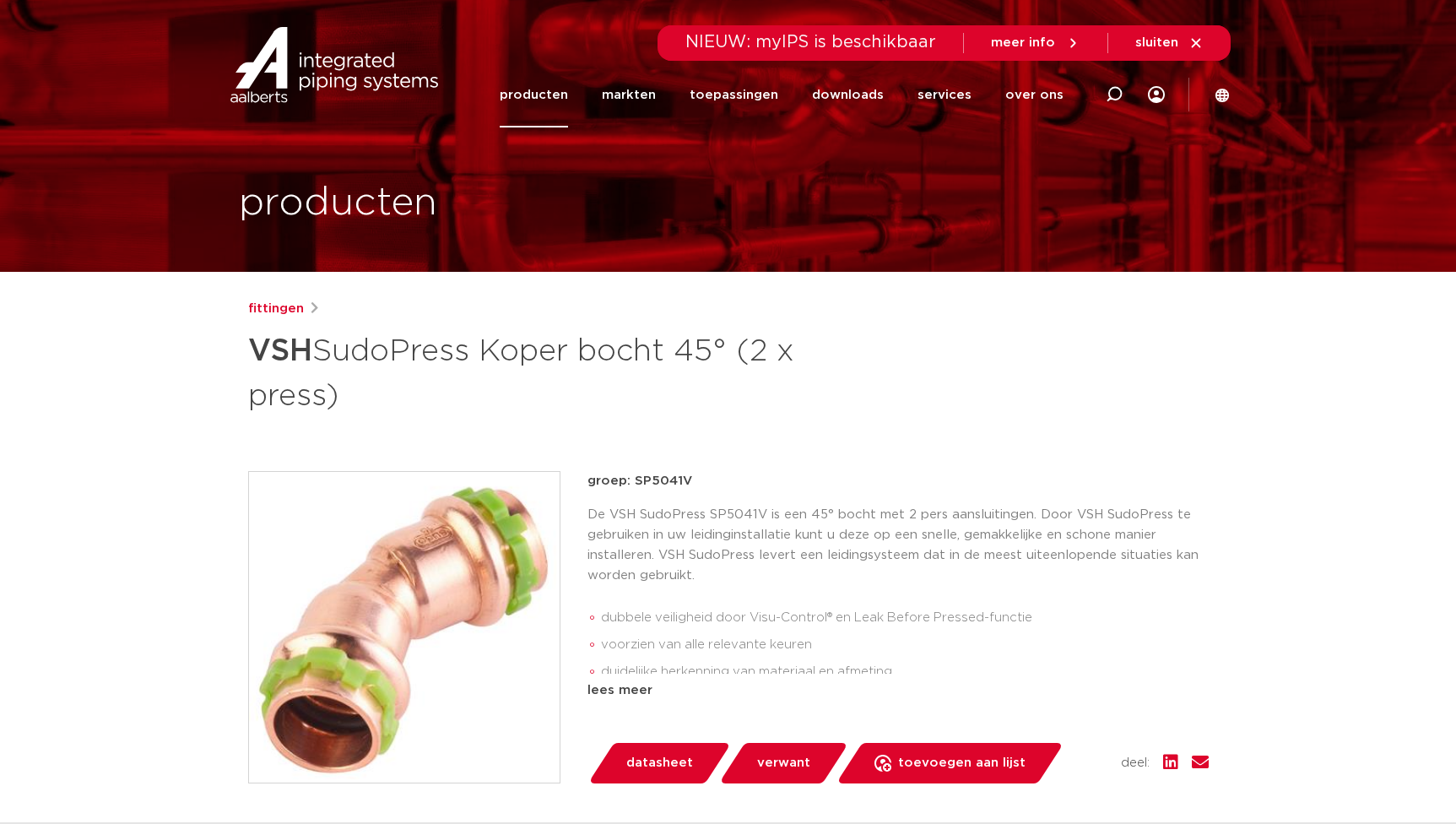 The width and height of the screenshot is (1456, 824). What do you see at coordinates (782, 94) in the screenshot?
I see `nav: Menu` at bounding box center [782, 94].